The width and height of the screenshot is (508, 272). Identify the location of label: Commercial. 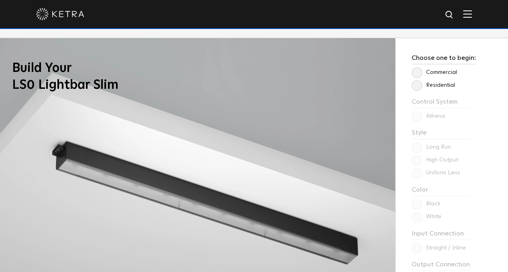
(434, 72).